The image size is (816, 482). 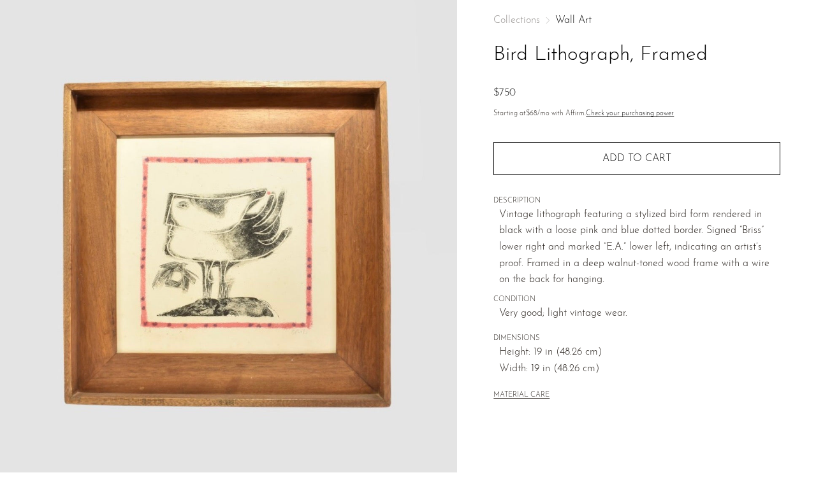 I want to click on span: CONDITION, so click(x=637, y=300).